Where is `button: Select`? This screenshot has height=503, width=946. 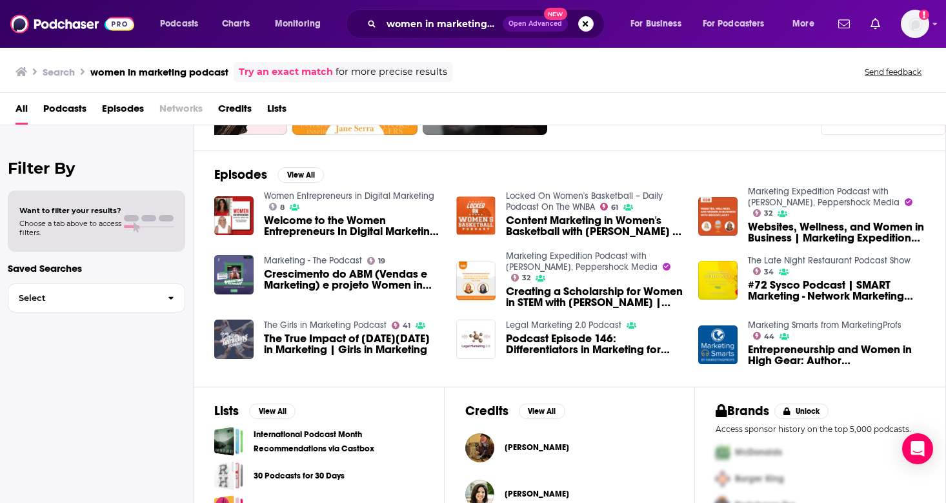
button: Select is located at coordinates (96, 298).